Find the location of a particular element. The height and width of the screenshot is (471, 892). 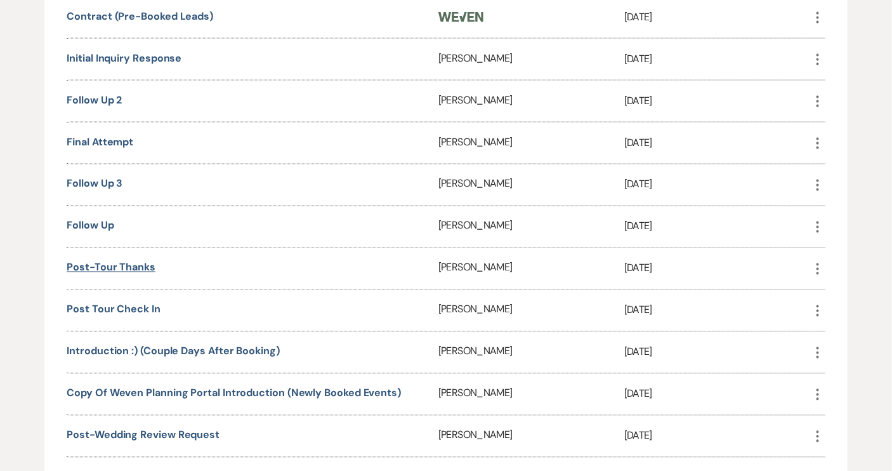

a: Post tour check in is located at coordinates (114, 309).